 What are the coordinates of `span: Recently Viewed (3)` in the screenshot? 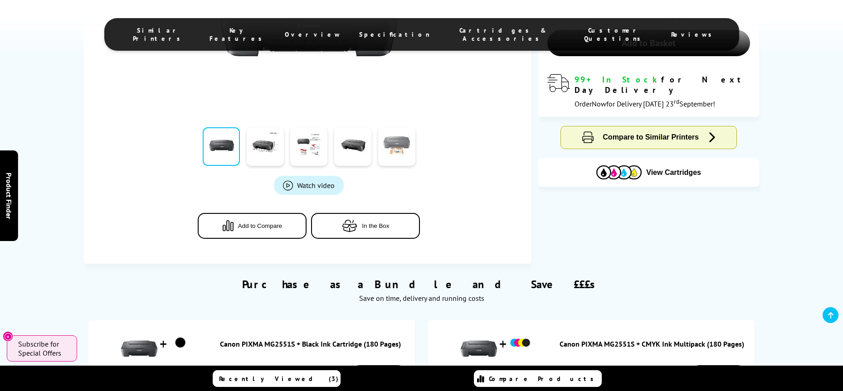 It's located at (279, 379).